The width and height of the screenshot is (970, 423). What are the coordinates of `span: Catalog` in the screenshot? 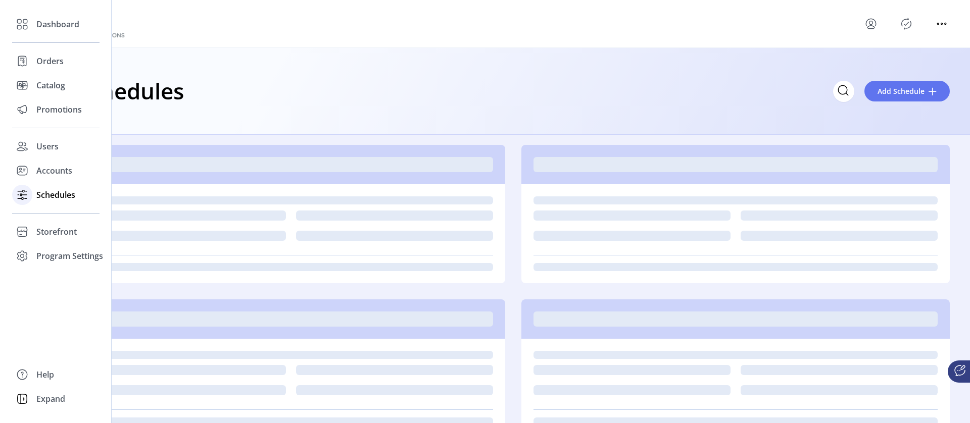 It's located at (51, 85).